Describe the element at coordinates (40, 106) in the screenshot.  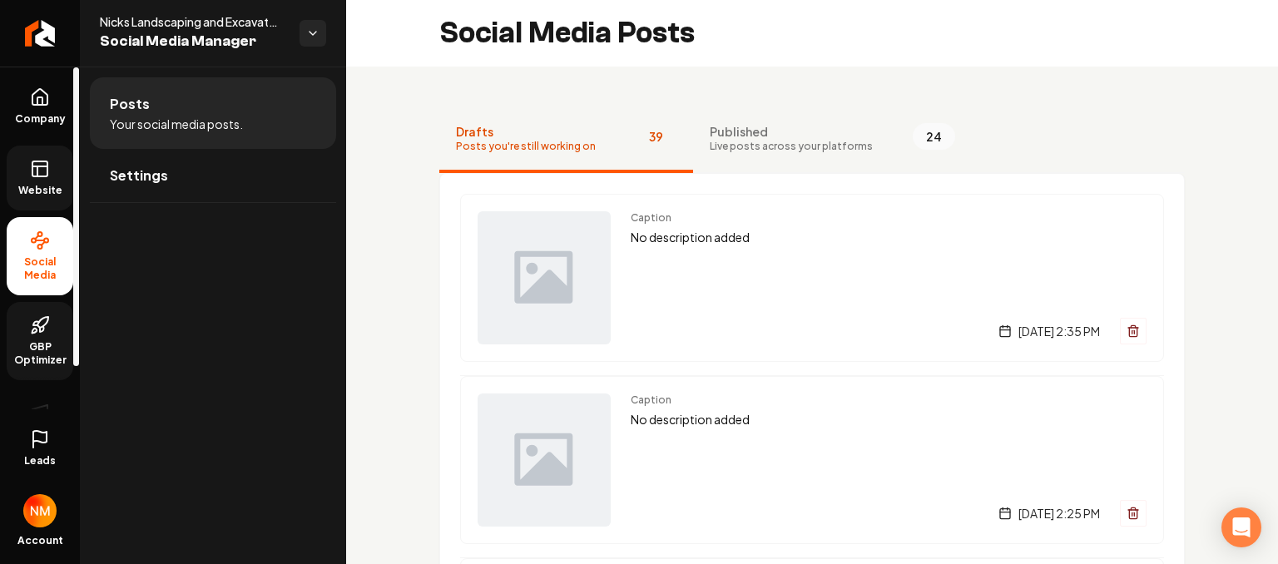
I see `a: Company` at that location.